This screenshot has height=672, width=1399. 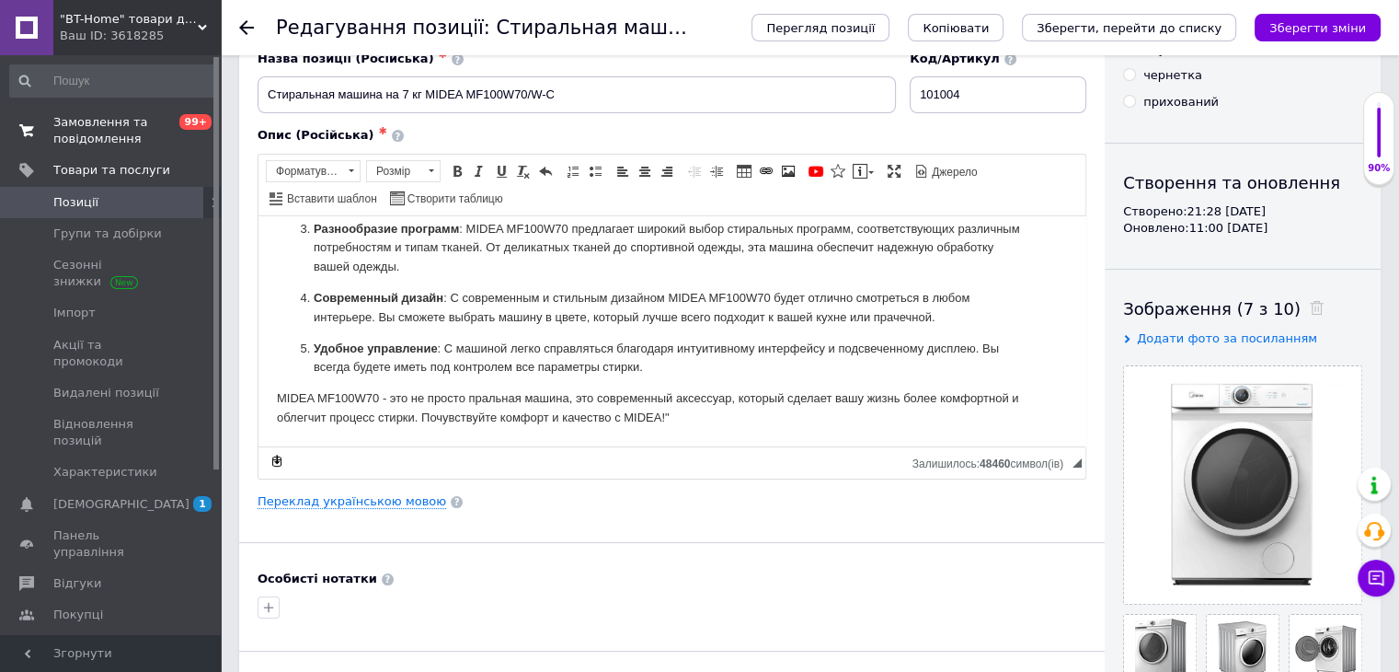 I want to click on a: Джерело, so click(x=946, y=171).